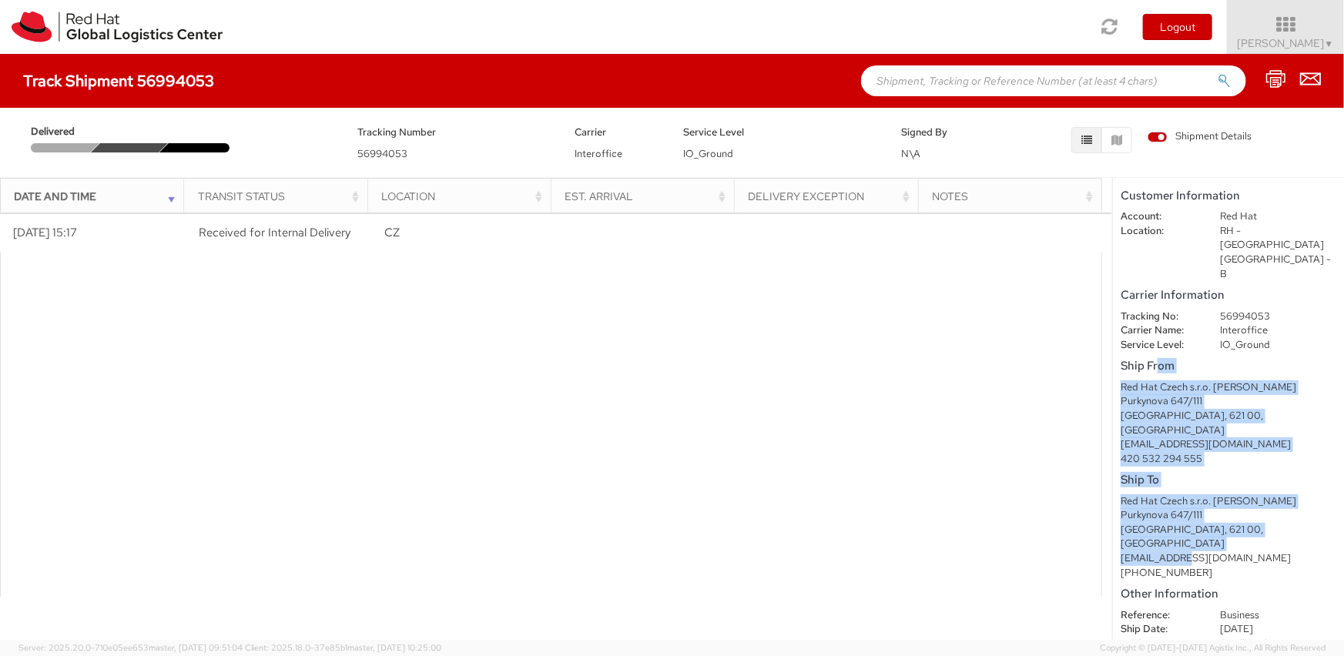  I want to click on dt: Service Level:, so click(1159, 345).